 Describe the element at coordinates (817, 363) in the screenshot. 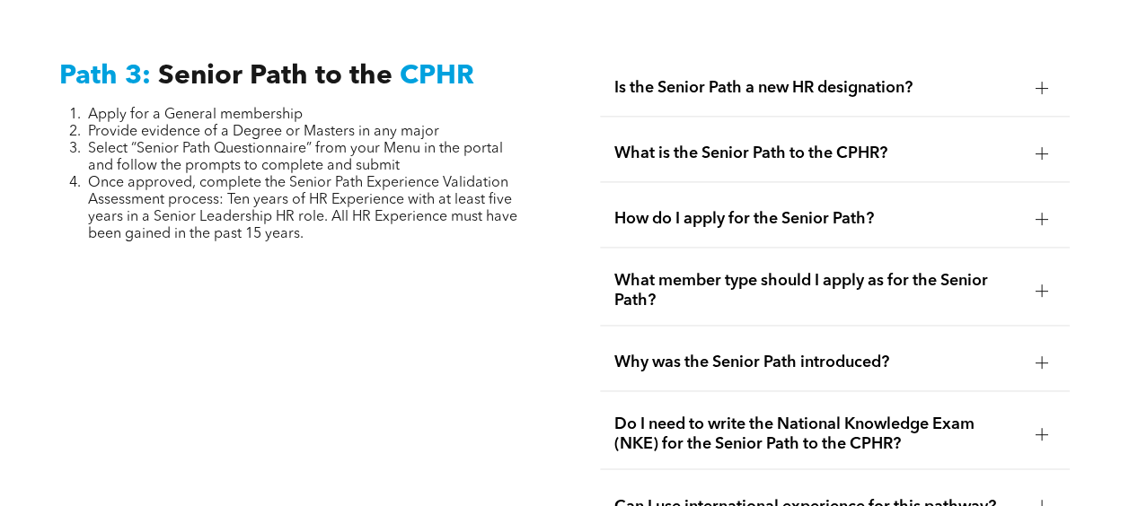

I see `span: Why was the Senior Path introduced?` at that location.